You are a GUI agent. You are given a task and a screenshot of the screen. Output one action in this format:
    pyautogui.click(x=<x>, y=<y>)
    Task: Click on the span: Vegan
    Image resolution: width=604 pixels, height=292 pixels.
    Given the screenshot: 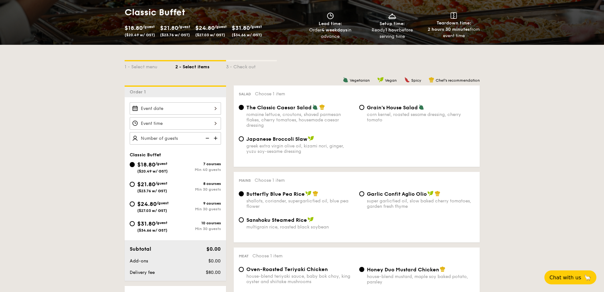 What is the action you would take?
    pyautogui.click(x=391, y=80)
    